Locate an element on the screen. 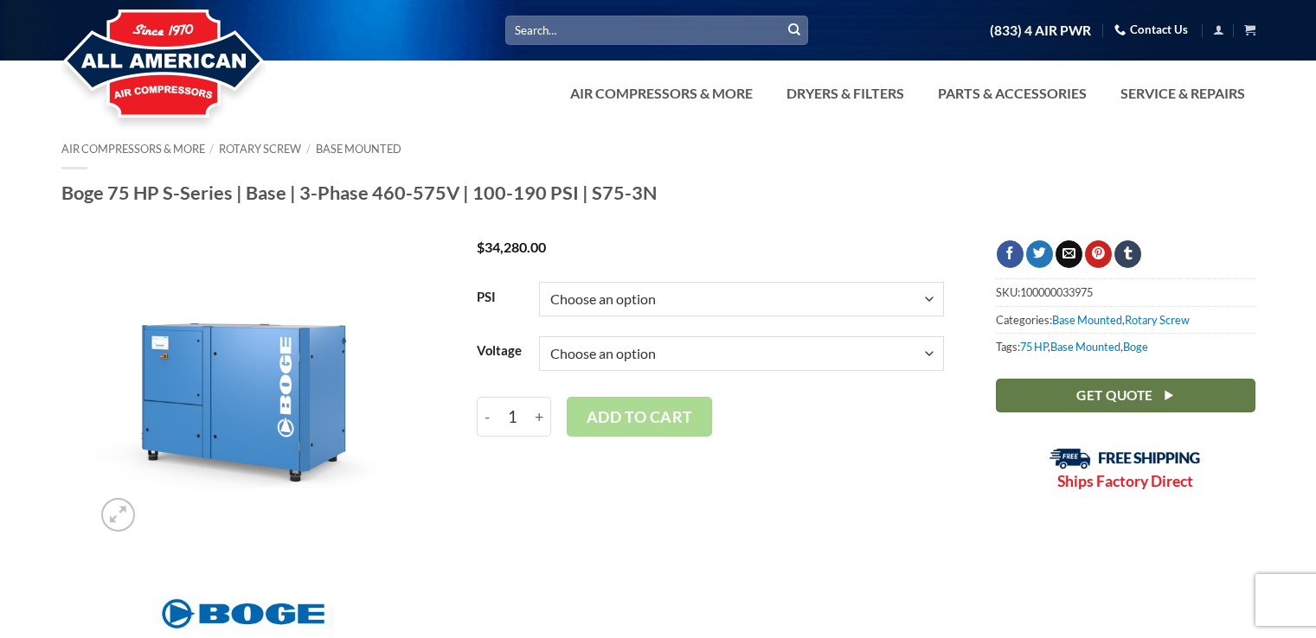 The image size is (1316, 638). input: Search… is located at coordinates (657, 29).